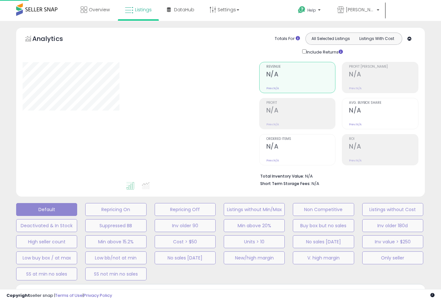 The height and width of the screenshot is (302, 441). What do you see at coordinates (393, 210) in the screenshot?
I see `button: Listings without Cost` at bounding box center [393, 210].